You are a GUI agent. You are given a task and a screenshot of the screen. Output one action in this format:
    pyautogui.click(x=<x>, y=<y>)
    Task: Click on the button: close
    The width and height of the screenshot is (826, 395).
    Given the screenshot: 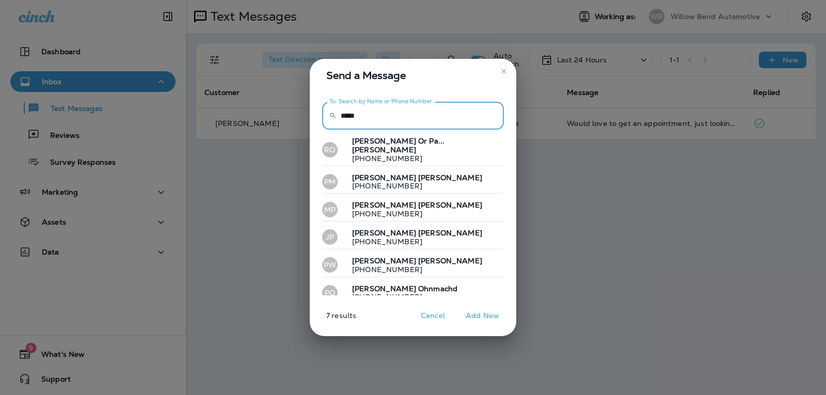 What is the action you would take?
    pyautogui.click(x=504, y=71)
    